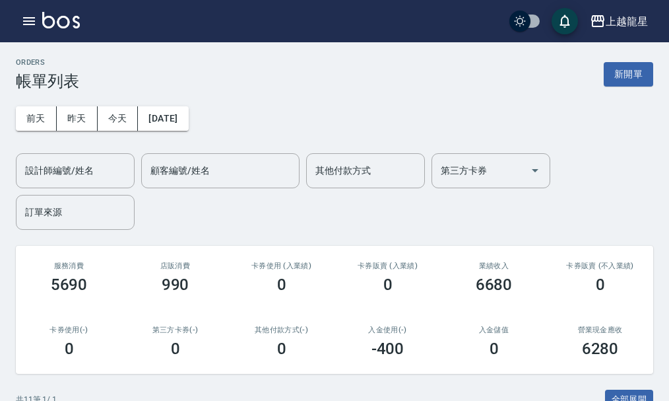 This screenshot has width=669, height=401. Describe the element at coordinates (281, 265) in the screenshot. I see `h2: 卡券使用 (入業績)` at that location.